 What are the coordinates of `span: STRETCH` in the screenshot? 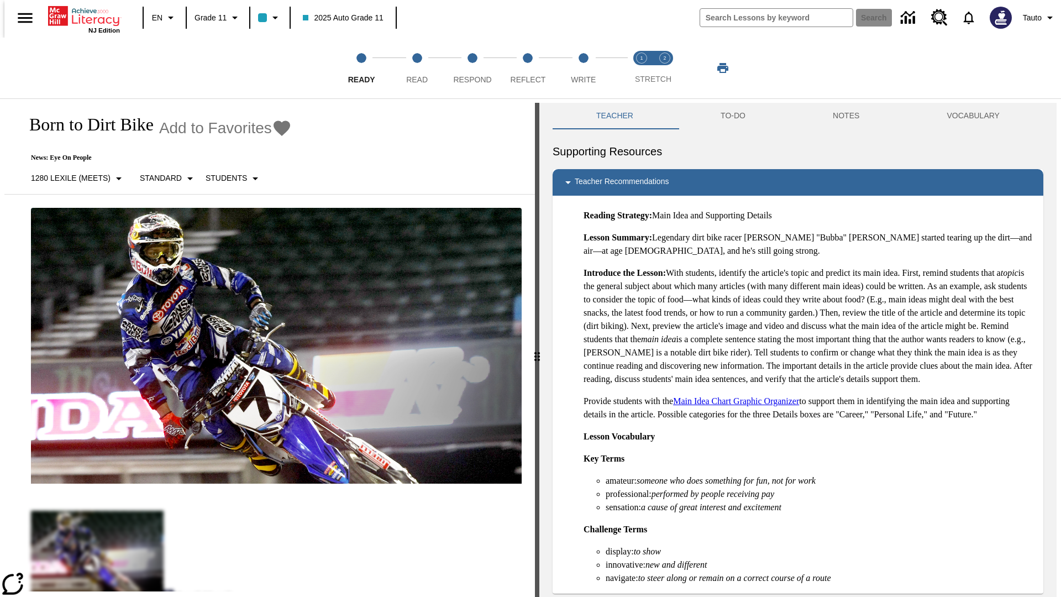 It's located at (653, 79).